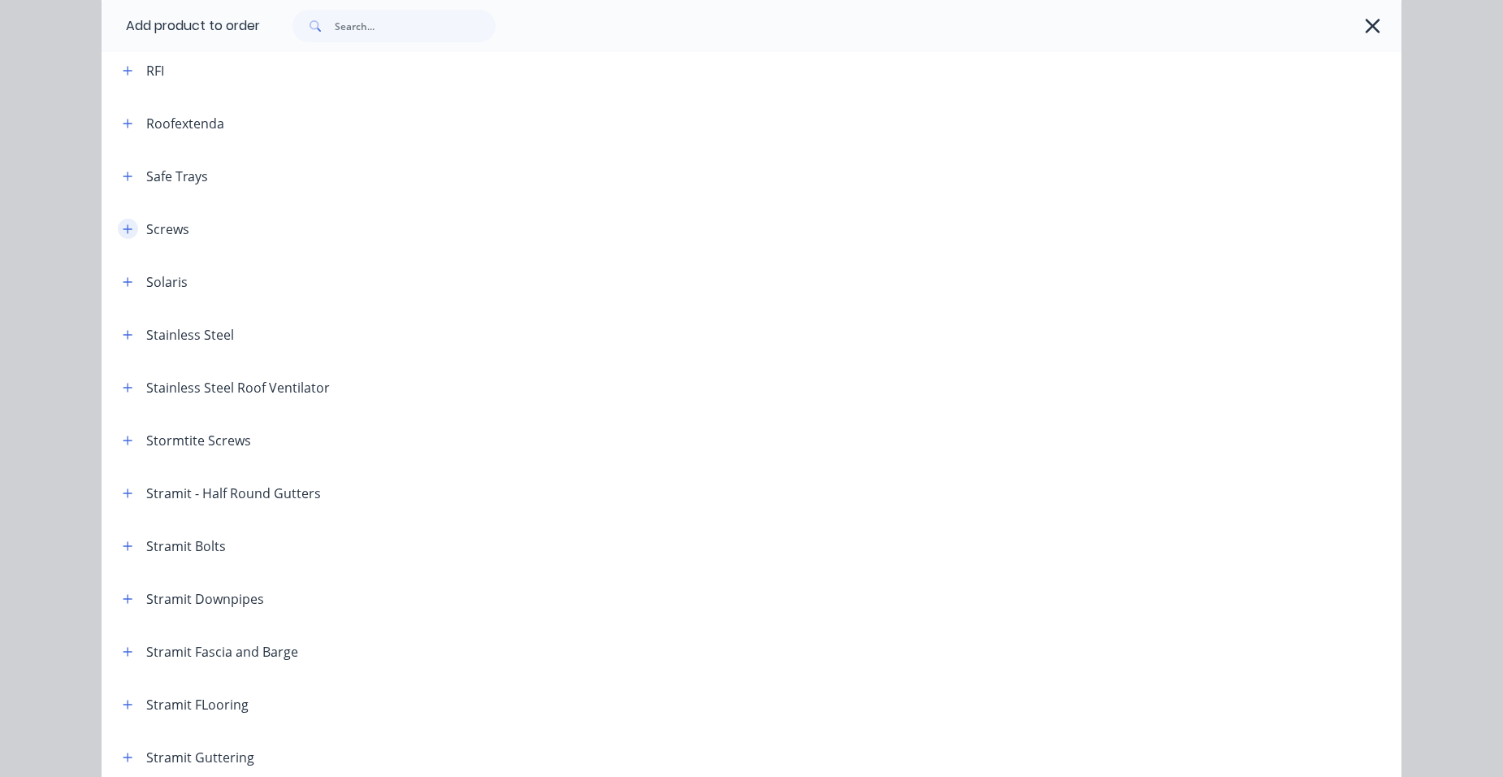 The image size is (1503, 777). I want to click on div: Stormtite Screws, so click(198, 440).